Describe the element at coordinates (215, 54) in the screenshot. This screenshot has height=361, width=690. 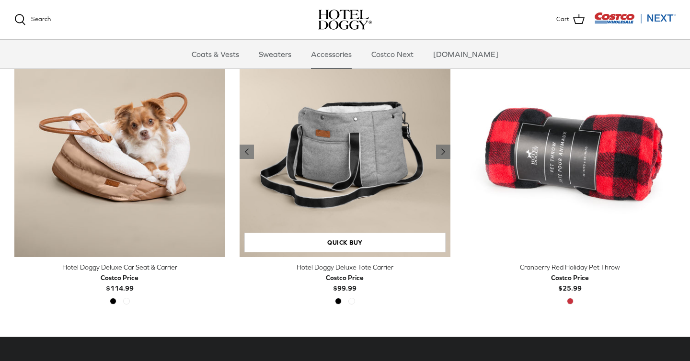
I see `a: Coats & Vests` at that location.